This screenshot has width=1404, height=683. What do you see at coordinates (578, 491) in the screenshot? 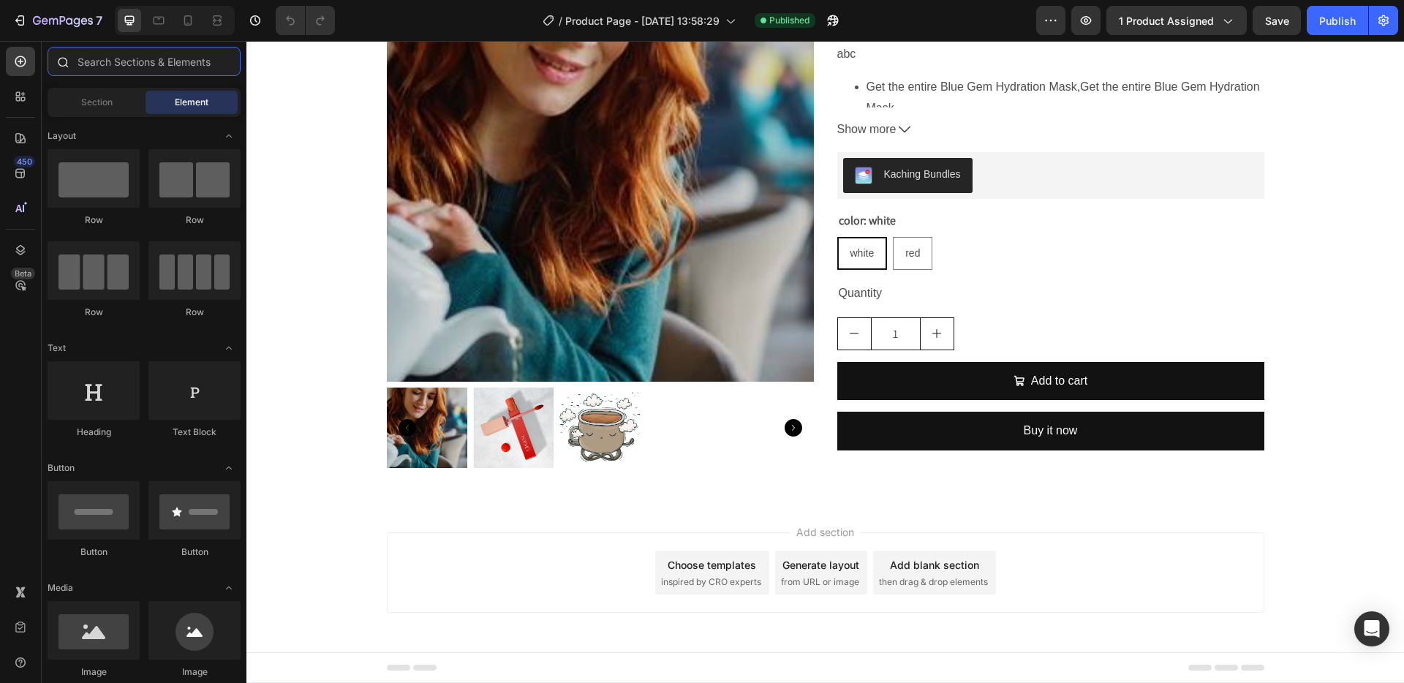
I see `span: Add section` at bounding box center [578, 491].